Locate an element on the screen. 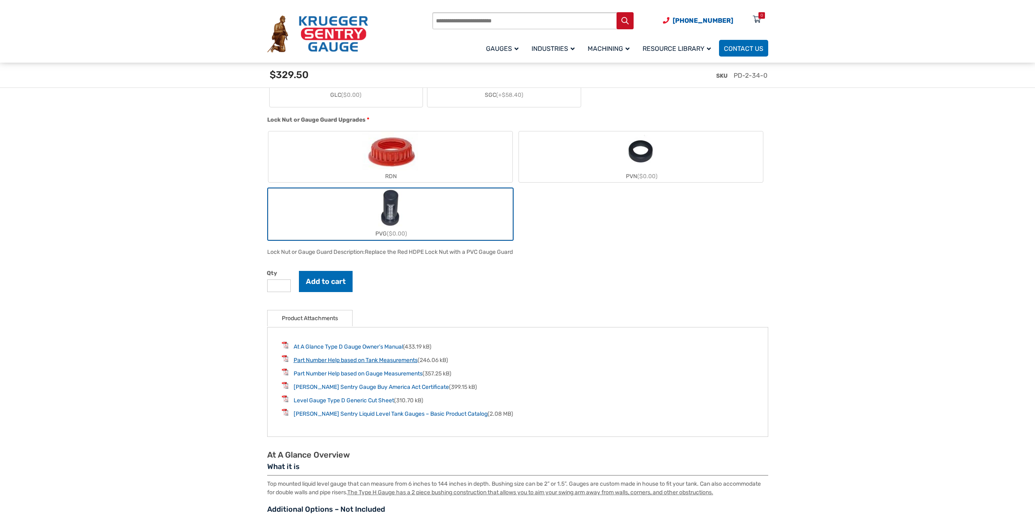  a: Level Gauge Type D Generic Cut Sheet is located at coordinates (344, 400).